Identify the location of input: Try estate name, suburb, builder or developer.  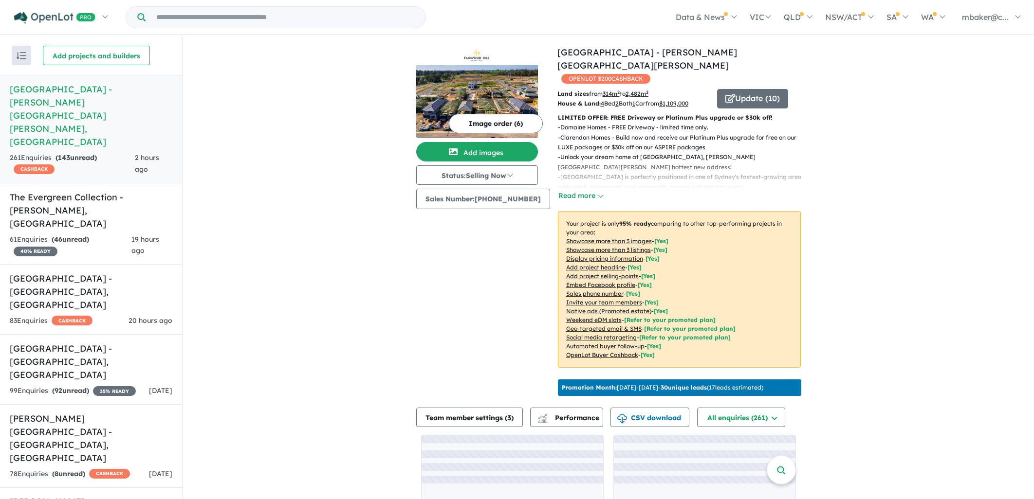
(285, 17).